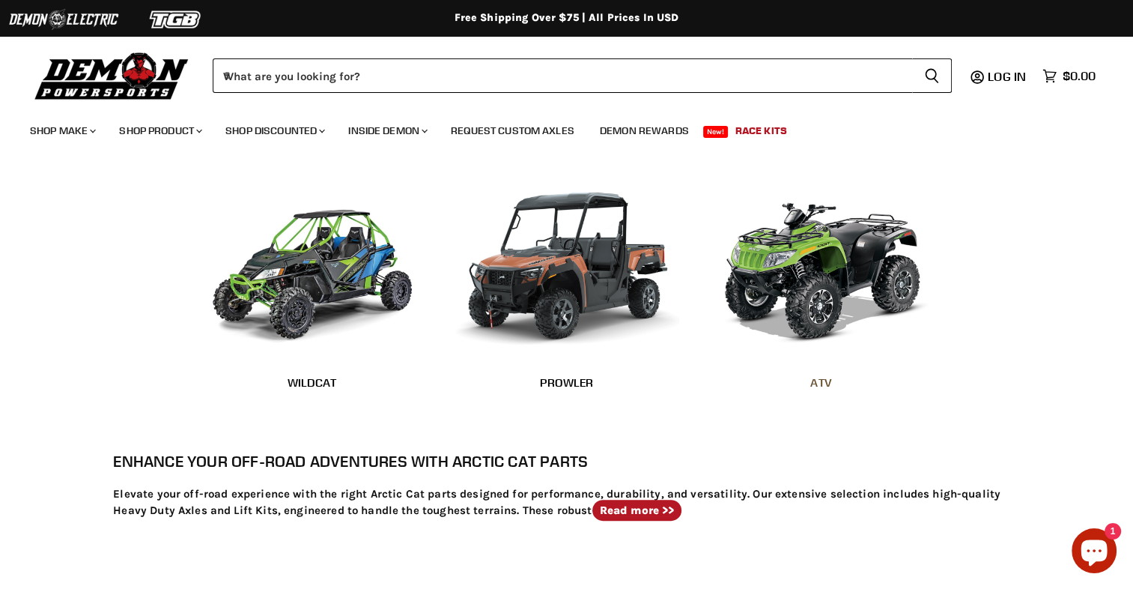  What do you see at coordinates (1006, 76) in the screenshot?
I see `span: Log in` at bounding box center [1006, 76].